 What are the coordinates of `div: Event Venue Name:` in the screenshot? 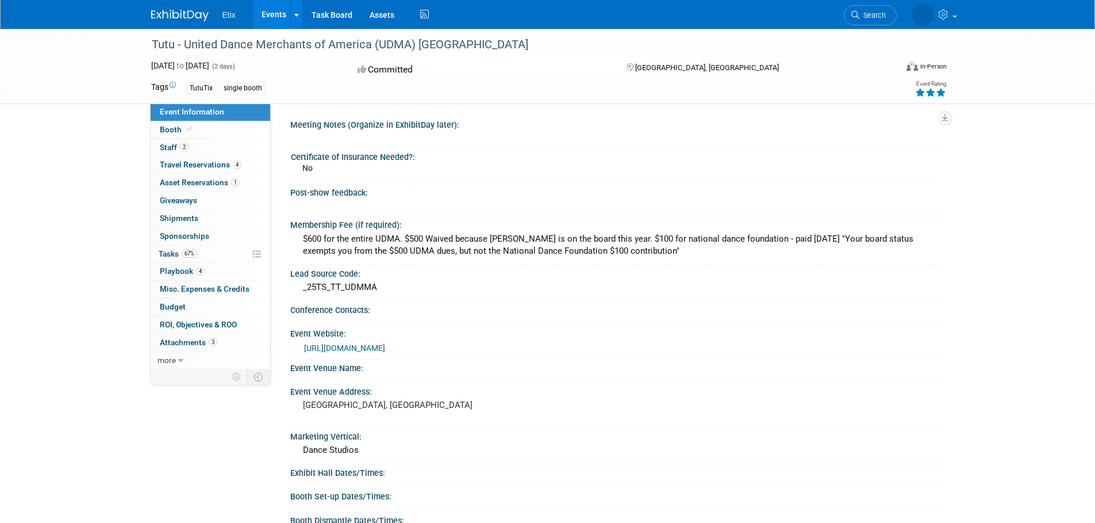 It's located at (617, 366).